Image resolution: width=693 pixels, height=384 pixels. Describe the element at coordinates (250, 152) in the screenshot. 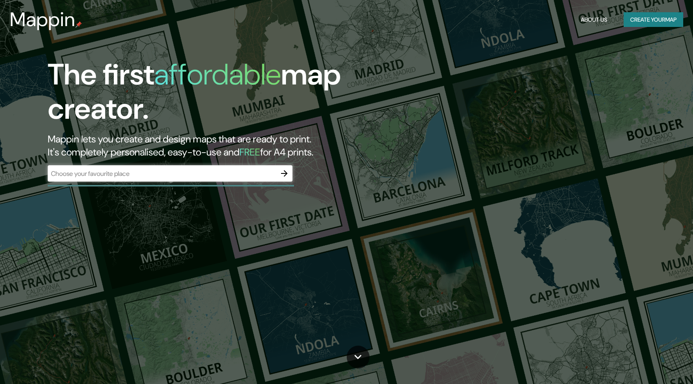

I see `h5: FREE` at that location.